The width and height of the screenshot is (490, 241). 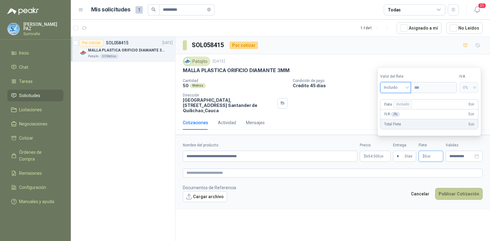 What do you see at coordinates (35, 173) in the screenshot?
I see `a: Remisiones` at bounding box center [35, 173].